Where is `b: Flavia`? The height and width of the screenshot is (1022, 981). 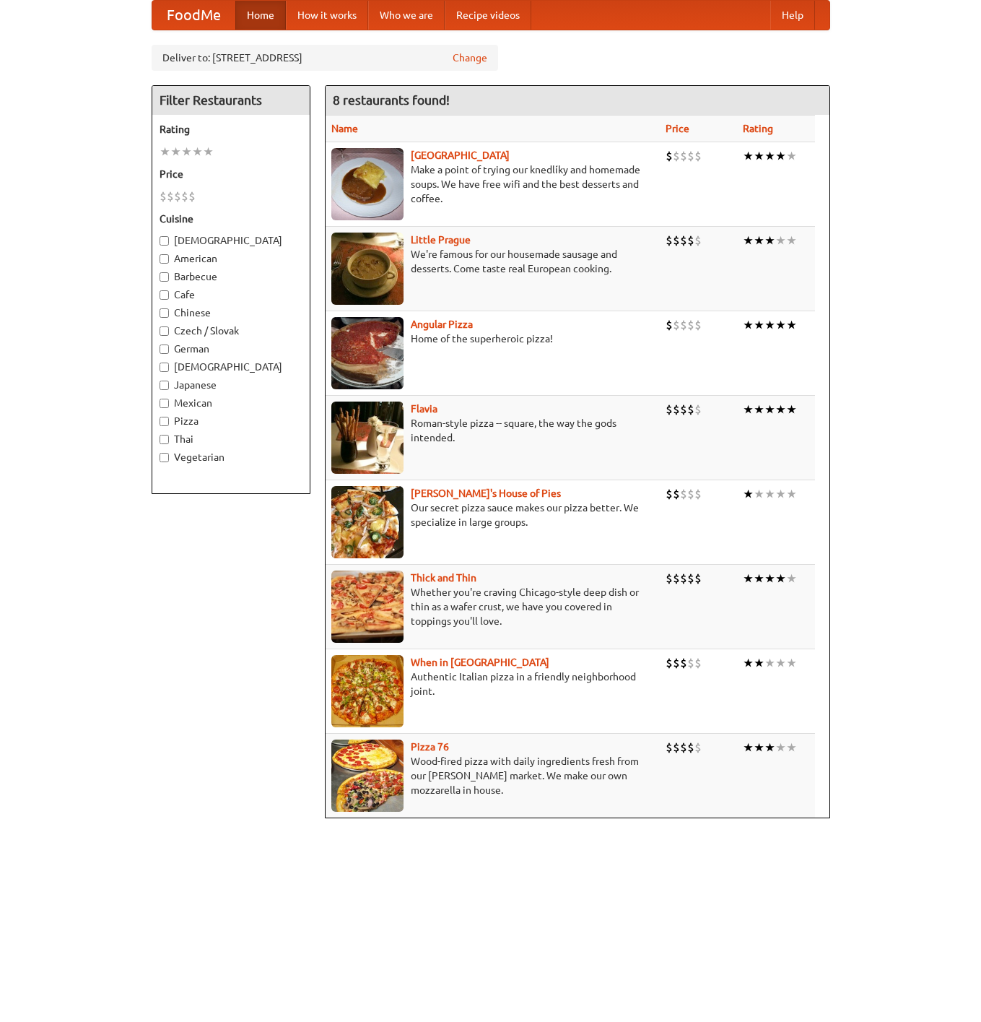
b: Flavia is located at coordinates (424, 409).